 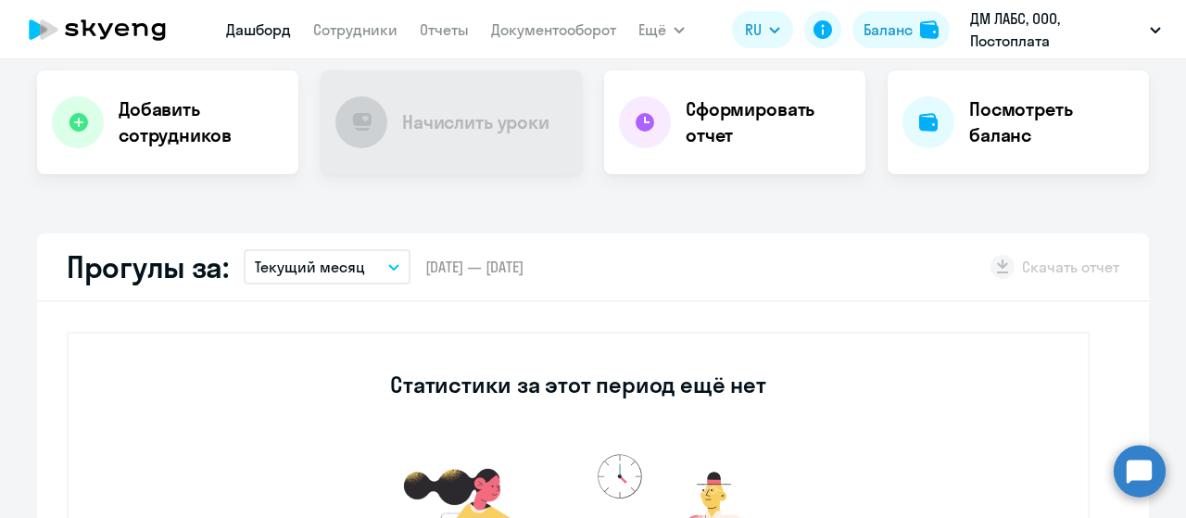 What do you see at coordinates (929, 30) in the screenshot?
I see `img: balance` at bounding box center [929, 30].